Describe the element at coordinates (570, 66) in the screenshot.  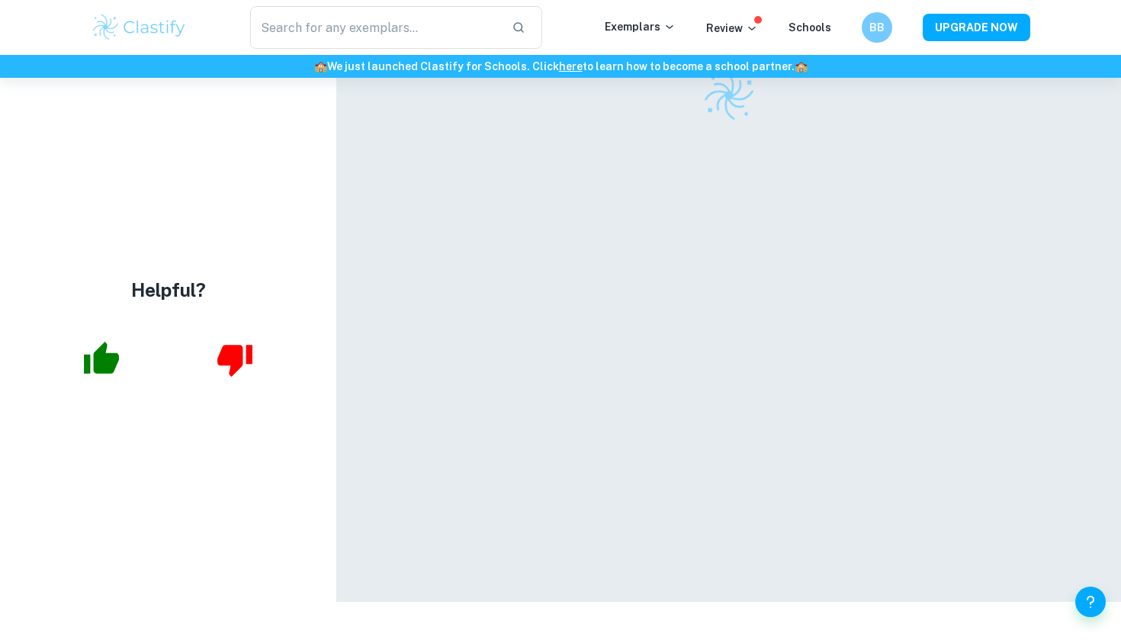
I see `a: here` at that location.